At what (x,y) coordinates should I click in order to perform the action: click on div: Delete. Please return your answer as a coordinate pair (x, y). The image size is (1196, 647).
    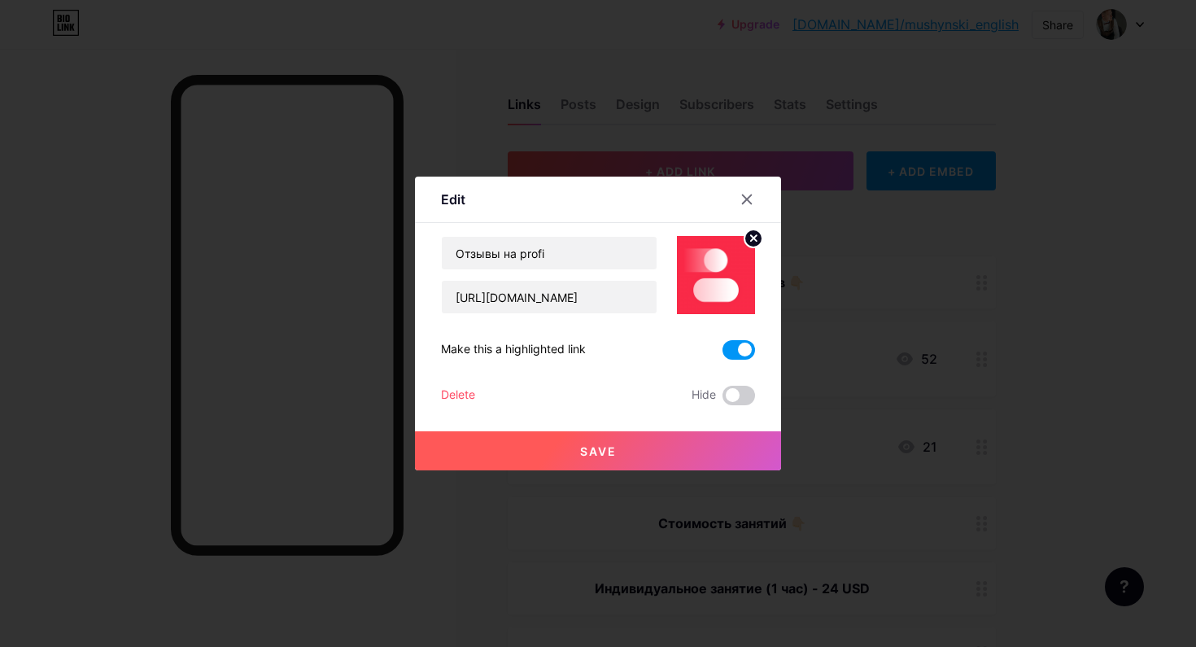
    Looking at the image, I should click on (458, 395).